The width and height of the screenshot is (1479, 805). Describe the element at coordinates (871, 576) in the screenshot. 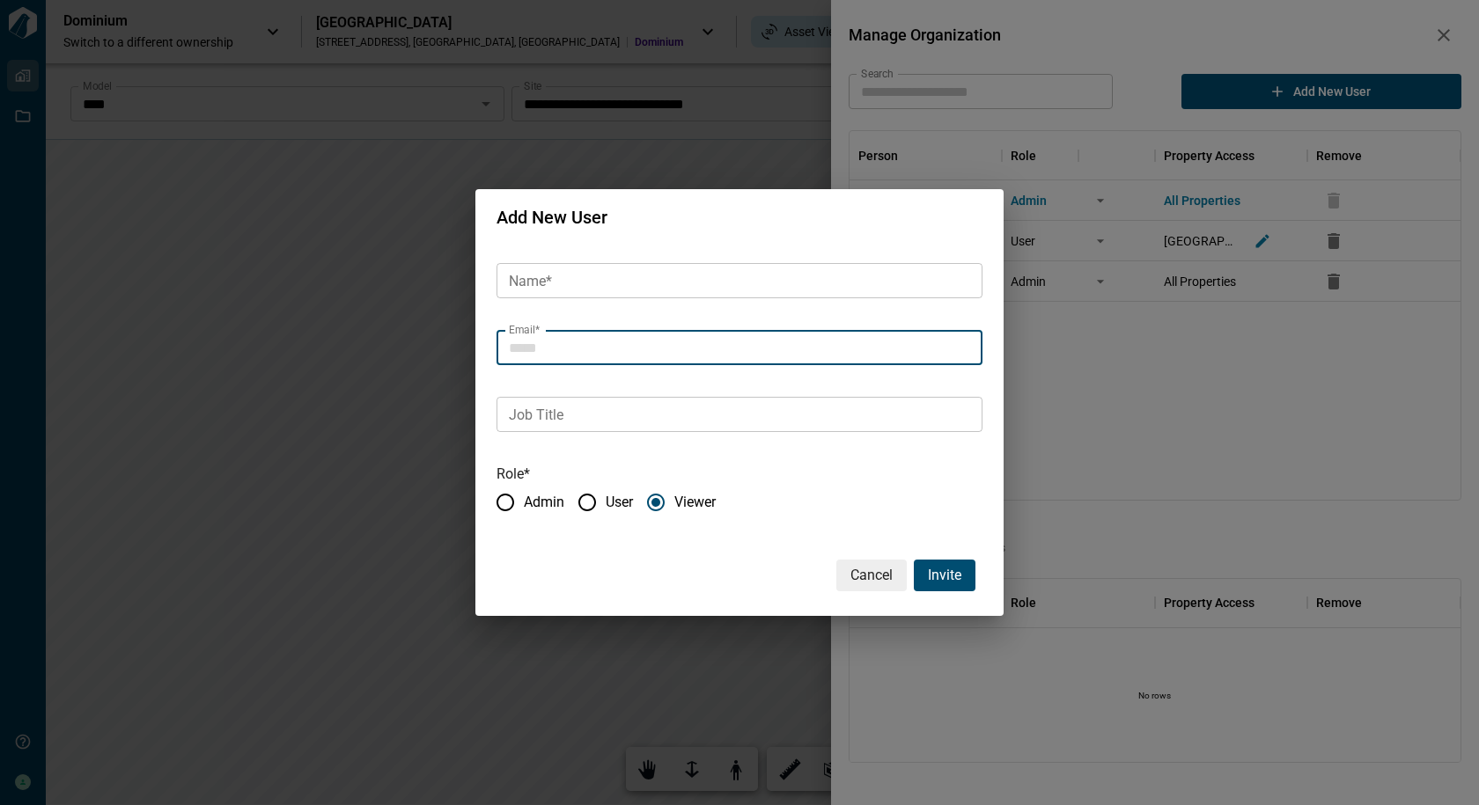

I see `button: Cancel` at that location.